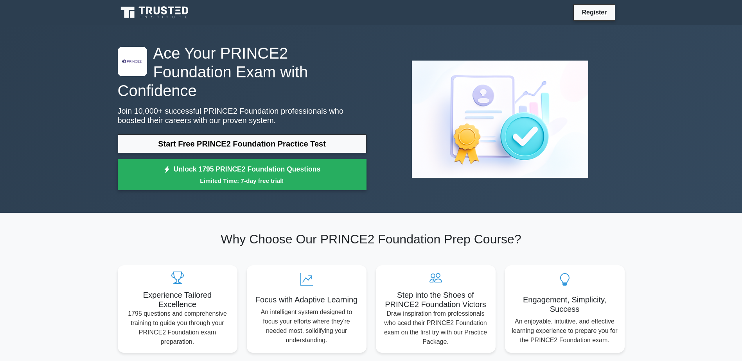 This screenshot has width=742, height=361. Describe the element at coordinates (371, 239) in the screenshot. I see `h2: Why Choose Our PRINCE2 Foundation Prep Course?` at that location.